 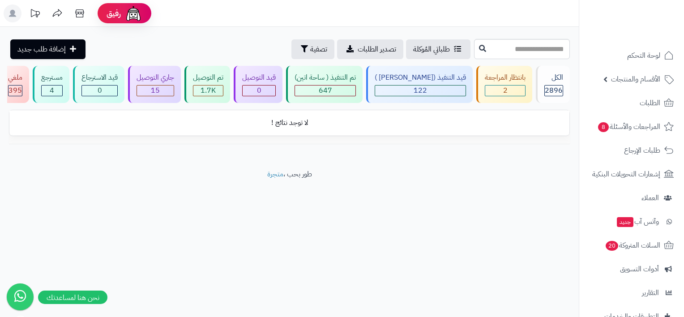 What do you see at coordinates (553, 90) in the screenshot?
I see `span: 2896` at bounding box center [553, 90].